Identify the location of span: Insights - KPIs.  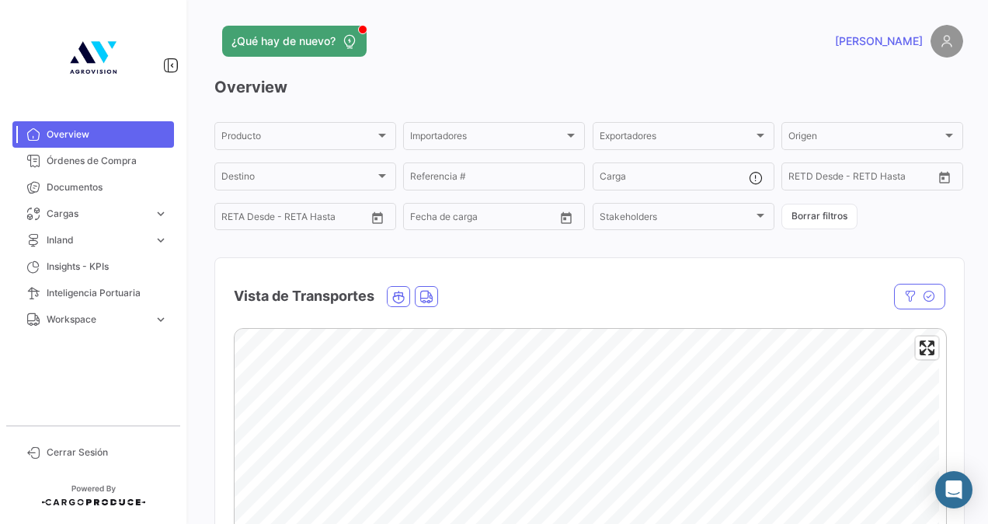
(107, 266).